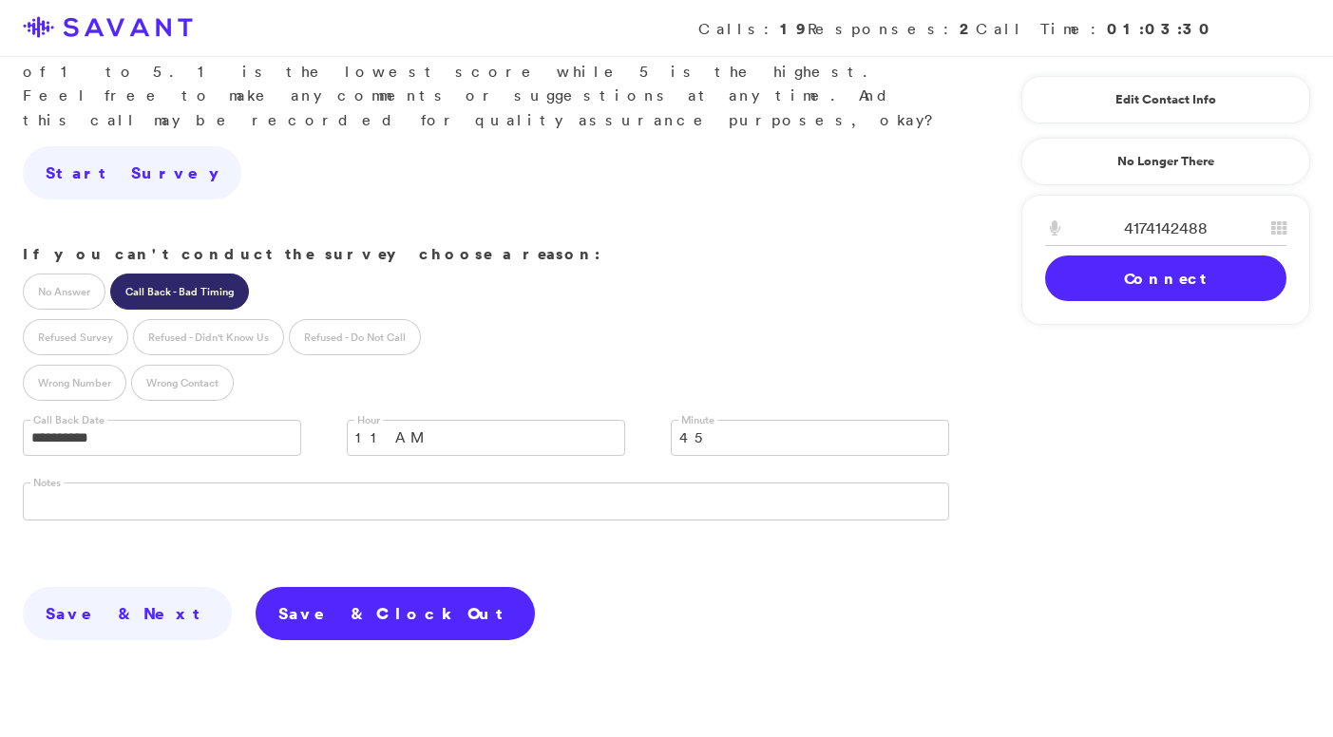 The image size is (1333, 737). What do you see at coordinates (47, 483) in the screenshot?
I see `label: Notes` at bounding box center [47, 483].